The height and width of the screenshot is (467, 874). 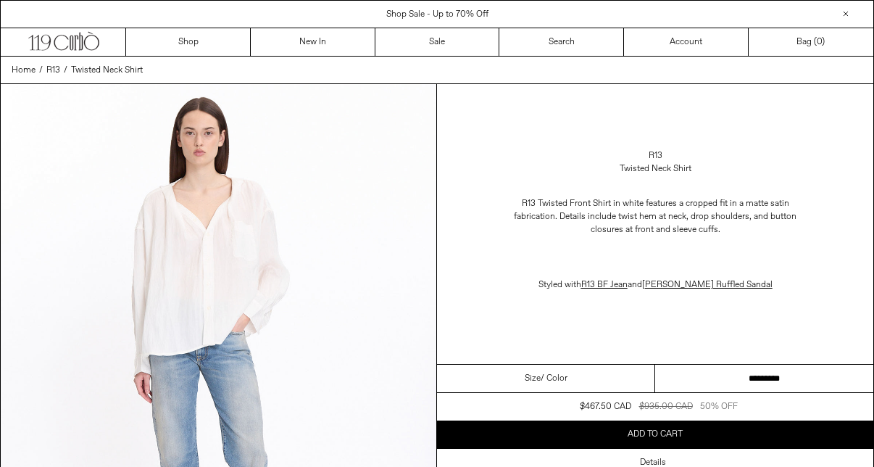 What do you see at coordinates (605, 407) in the screenshot?
I see `div: $467.50 CAD` at bounding box center [605, 407].